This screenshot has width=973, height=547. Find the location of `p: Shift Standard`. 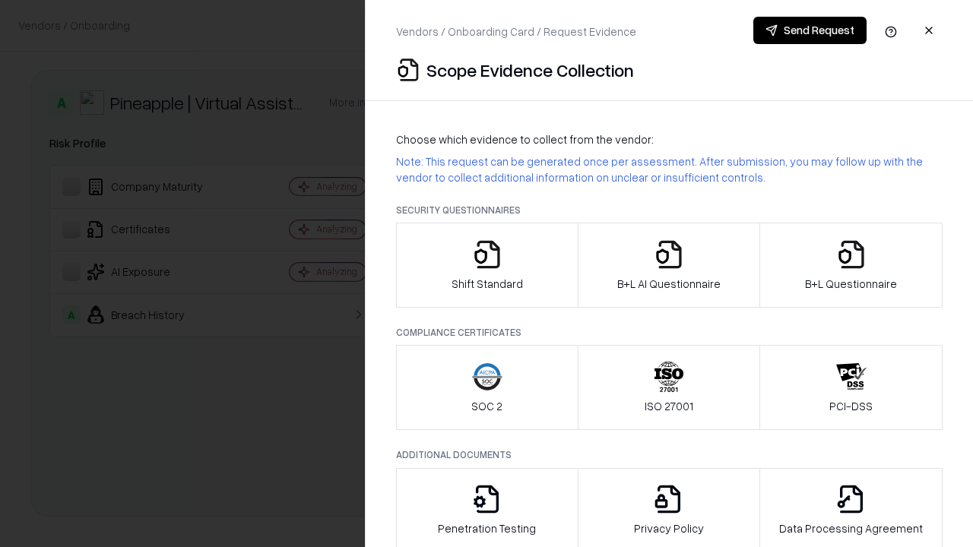

p: Shift Standard is located at coordinates (487, 283).